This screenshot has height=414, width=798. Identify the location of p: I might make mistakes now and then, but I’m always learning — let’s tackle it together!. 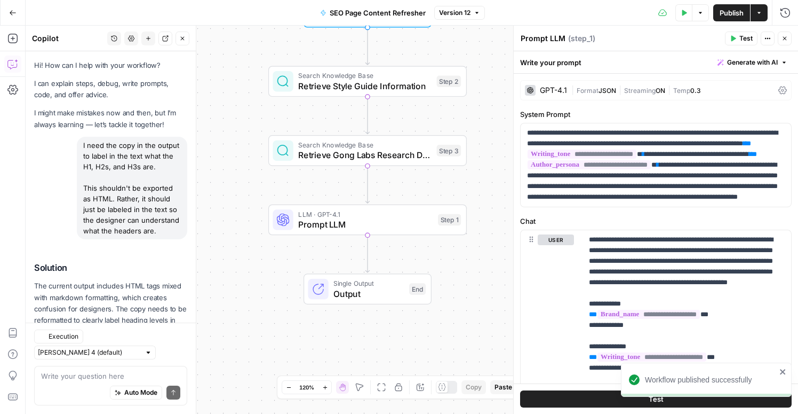
(110, 118).